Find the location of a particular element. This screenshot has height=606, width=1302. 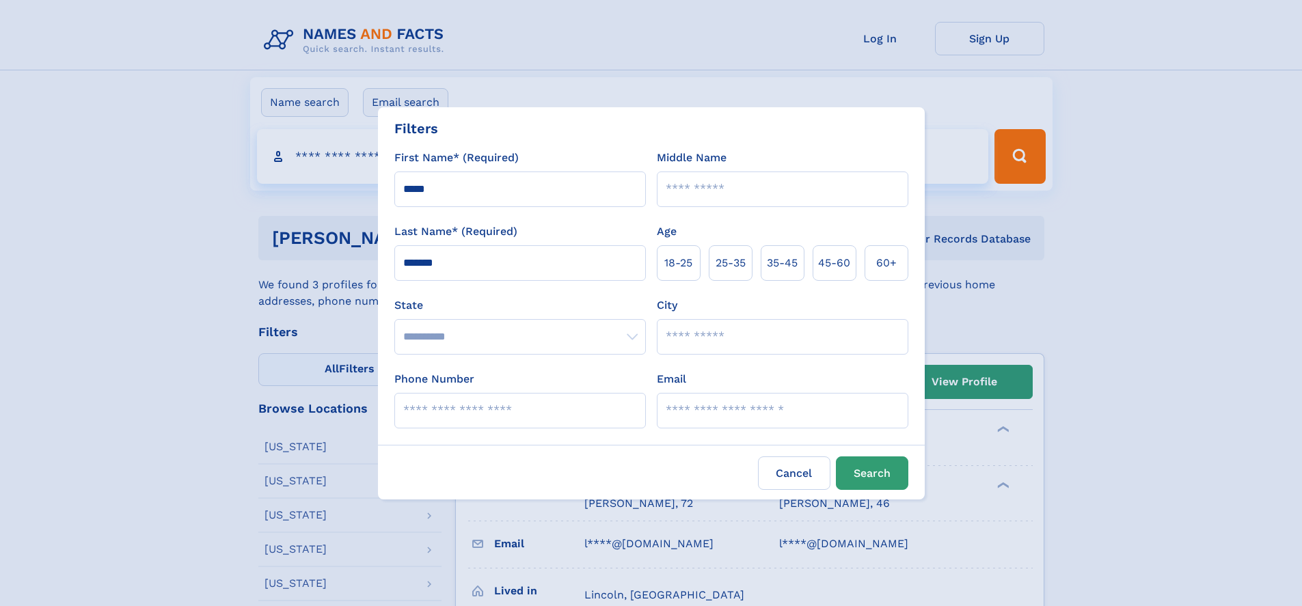

label: Cancel is located at coordinates (794, 473).